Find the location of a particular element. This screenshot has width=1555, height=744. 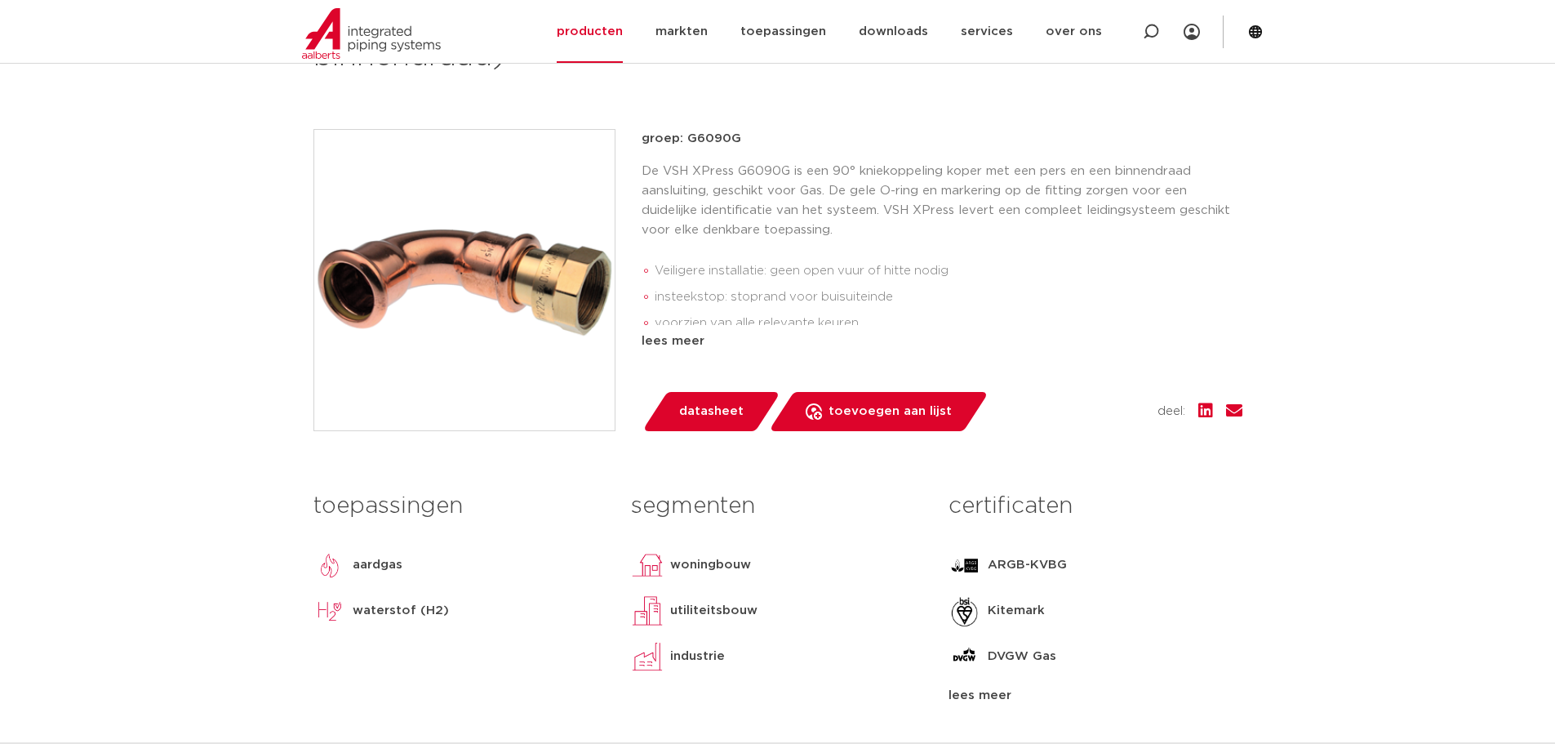

li: voorzien van alle relevante keuren is located at coordinates (949, 323).